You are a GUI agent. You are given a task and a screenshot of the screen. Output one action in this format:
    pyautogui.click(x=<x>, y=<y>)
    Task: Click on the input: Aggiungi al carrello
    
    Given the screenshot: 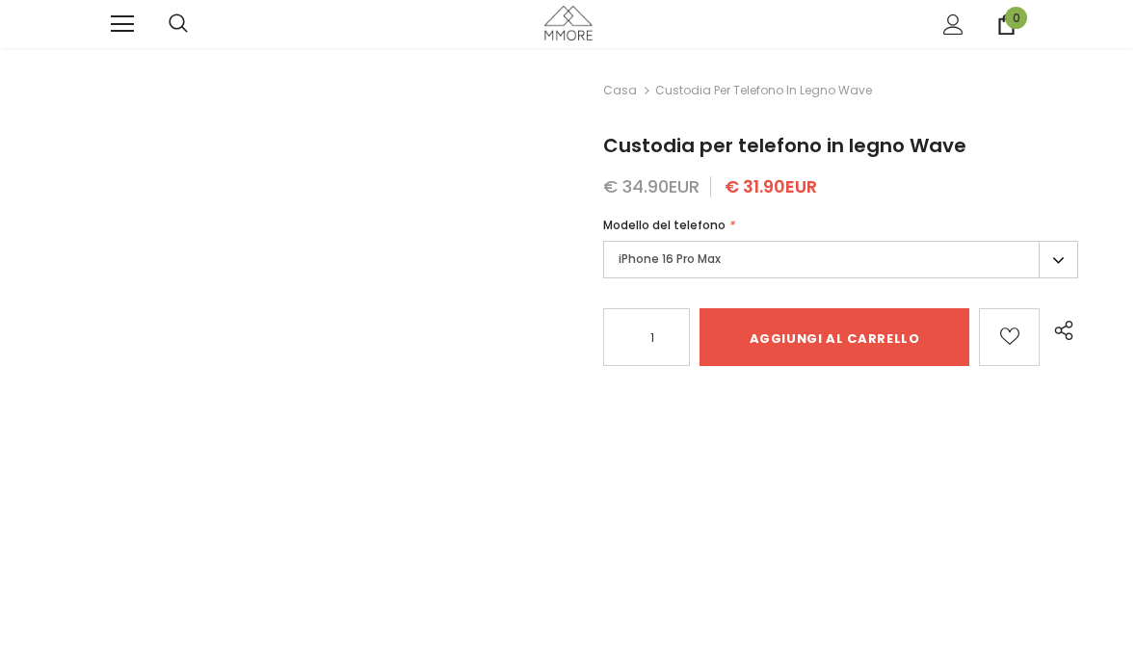 What is the action you would take?
    pyautogui.click(x=834, y=337)
    